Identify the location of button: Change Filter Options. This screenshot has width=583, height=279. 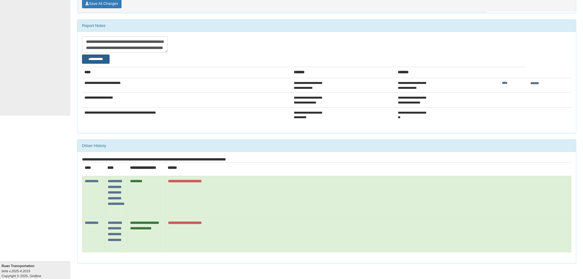
(96, 59).